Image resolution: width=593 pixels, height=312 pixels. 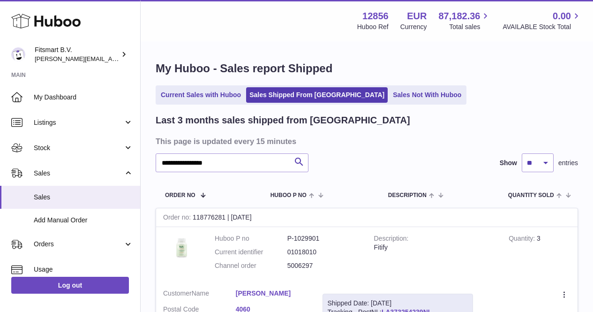 What do you see at coordinates (508, 163) in the screenshot?
I see `label: Show` at bounding box center [508, 163].